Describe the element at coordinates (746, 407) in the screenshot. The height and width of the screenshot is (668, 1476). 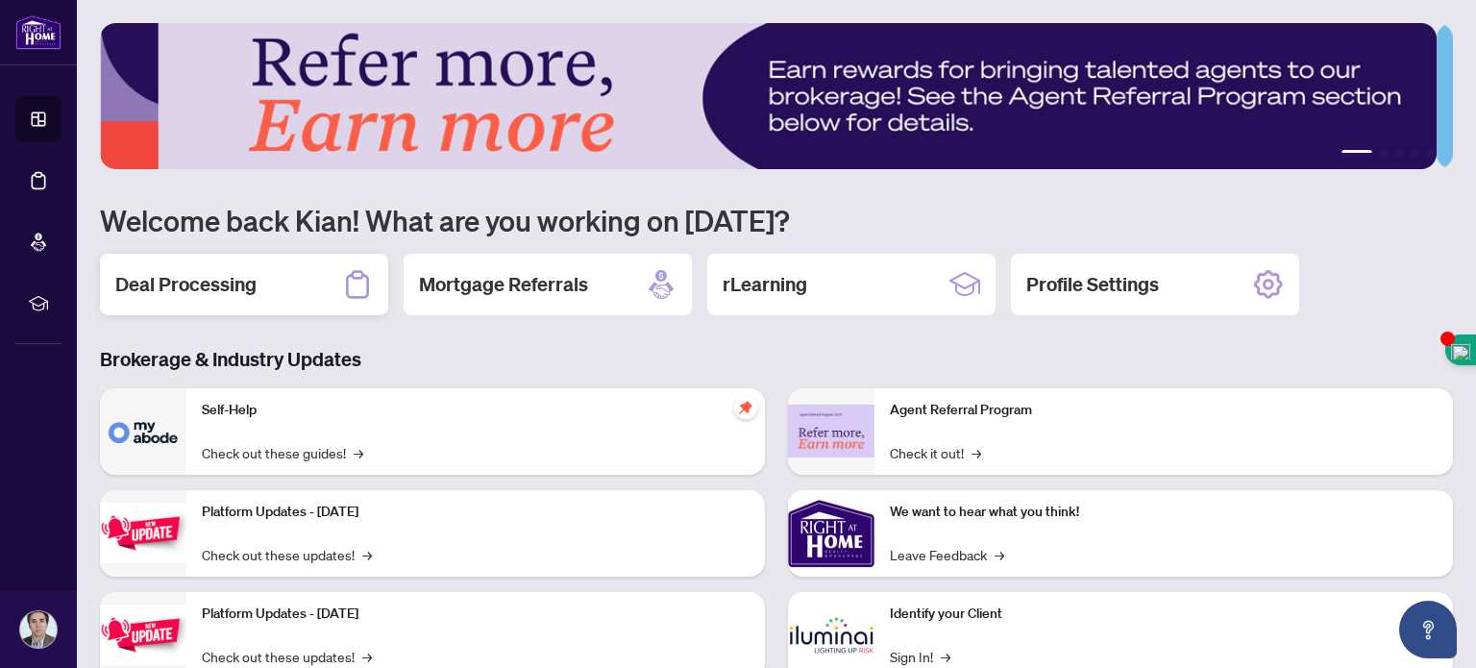
I see `span: pushpin` at that location.